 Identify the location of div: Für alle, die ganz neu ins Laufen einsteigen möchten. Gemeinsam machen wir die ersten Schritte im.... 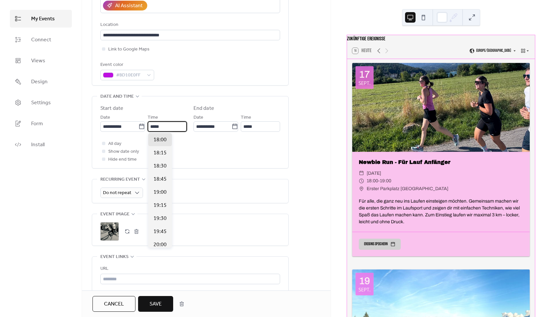
(441, 212).